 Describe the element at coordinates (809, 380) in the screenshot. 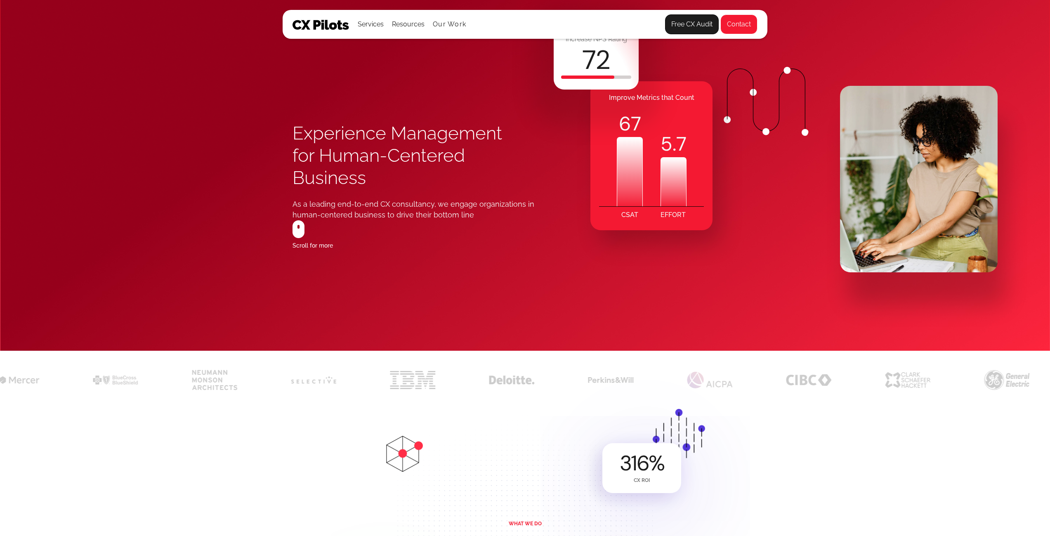

I see `img: Customer experience CX for banks CIBC logo` at that location.